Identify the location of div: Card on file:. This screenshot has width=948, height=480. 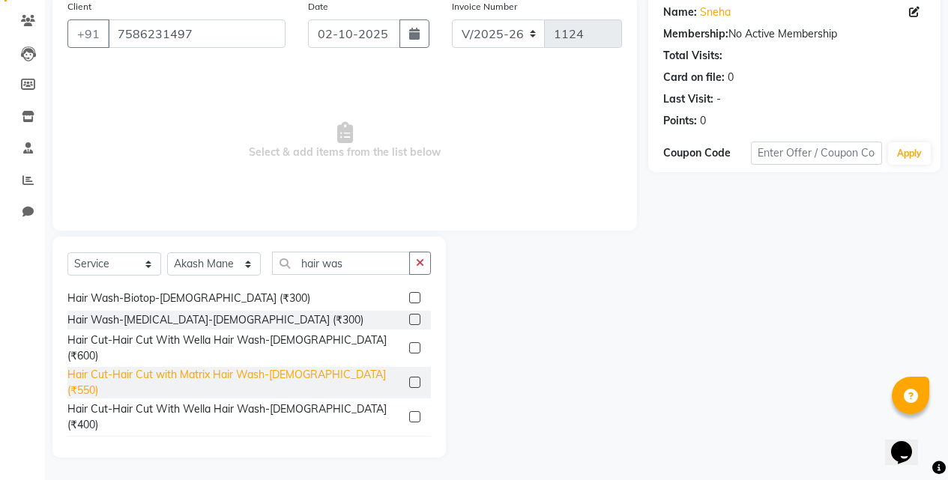
(694, 77).